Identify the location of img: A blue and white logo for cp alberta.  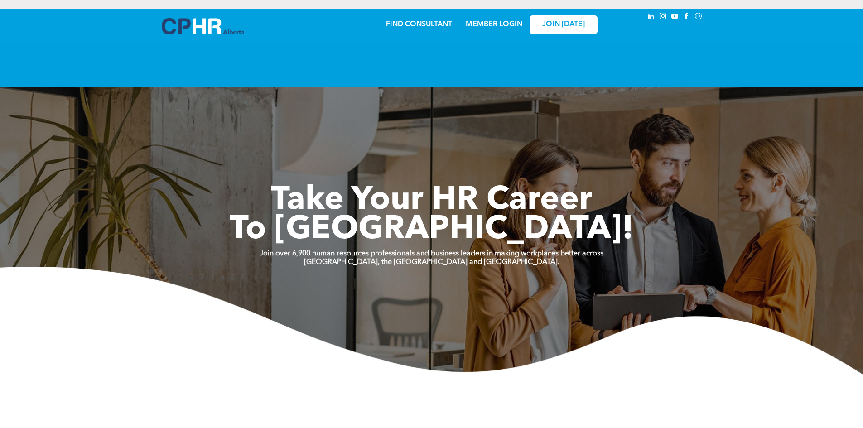
(203, 26).